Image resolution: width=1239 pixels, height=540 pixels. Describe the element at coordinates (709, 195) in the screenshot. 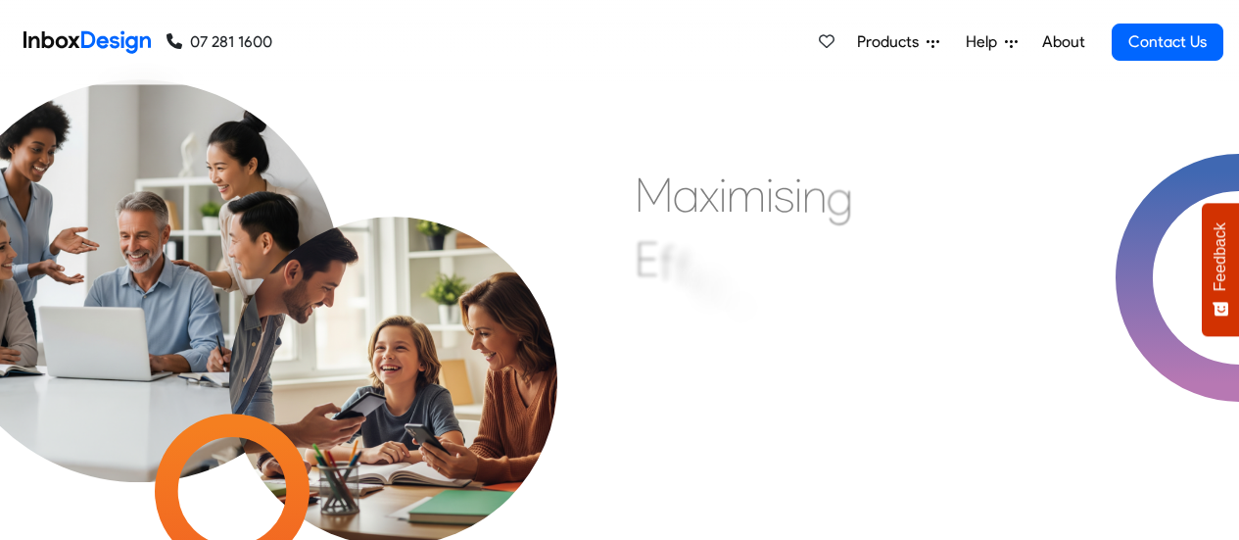

I see `div: x` at that location.